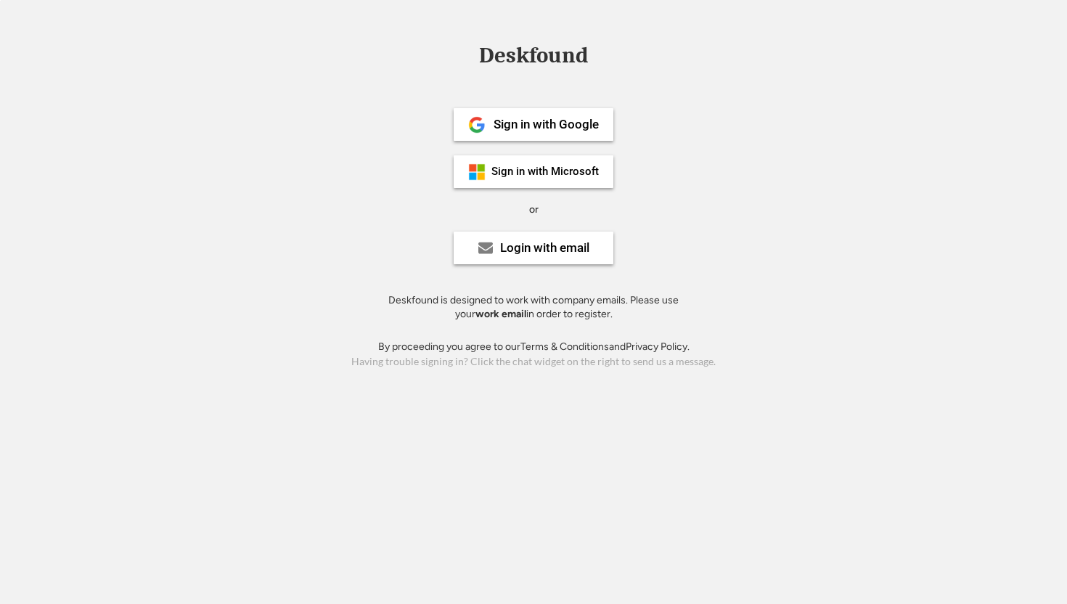 The height and width of the screenshot is (604, 1067). I want to click on img: 1024px-Google__G__Logo.svg.png, so click(477, 125).